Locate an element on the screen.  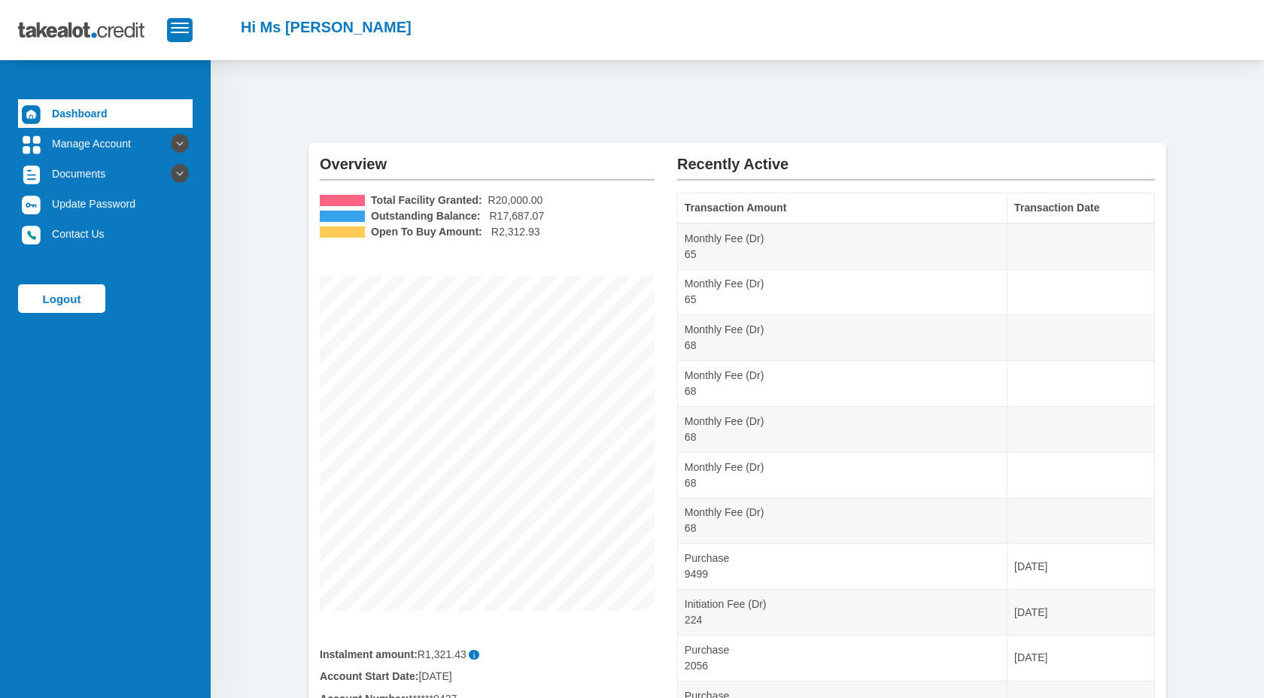
th: Transaction Date is located at coordinates (1081, 208).